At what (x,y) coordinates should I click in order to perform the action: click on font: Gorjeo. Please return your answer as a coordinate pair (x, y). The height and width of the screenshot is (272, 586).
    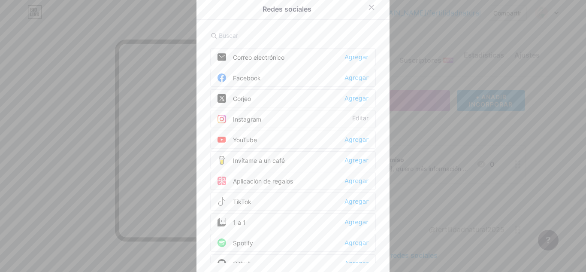
    Looking at the image, I should click on (242, 98).